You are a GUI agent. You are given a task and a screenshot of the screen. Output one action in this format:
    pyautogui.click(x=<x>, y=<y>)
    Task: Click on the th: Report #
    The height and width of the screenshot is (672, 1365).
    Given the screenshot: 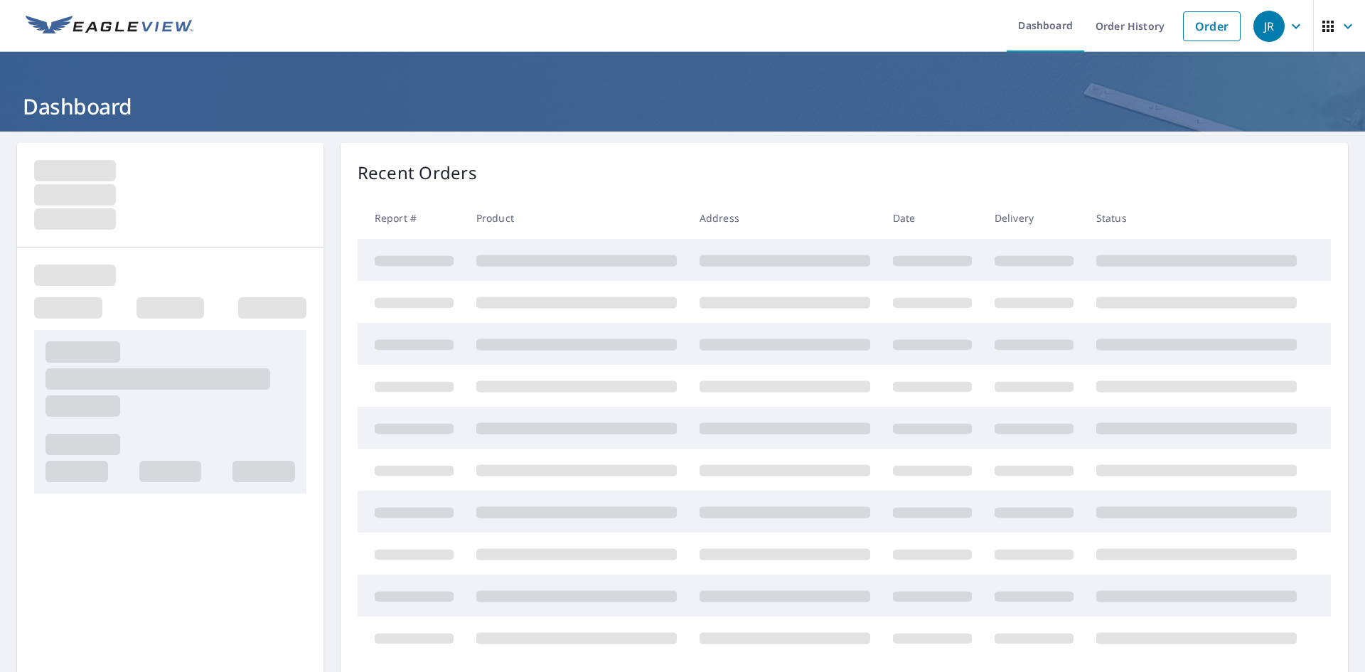 What is the action you would take?
    pyautogui.click(x=411, y=218)
    